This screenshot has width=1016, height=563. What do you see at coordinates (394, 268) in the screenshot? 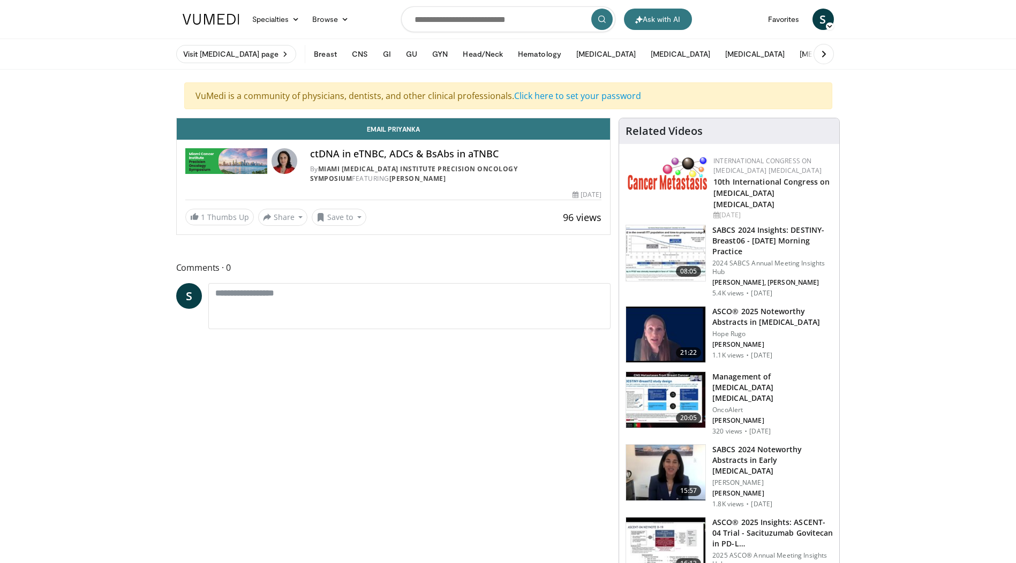
I see `span: Comments 0` at bounding box center [394, 268].